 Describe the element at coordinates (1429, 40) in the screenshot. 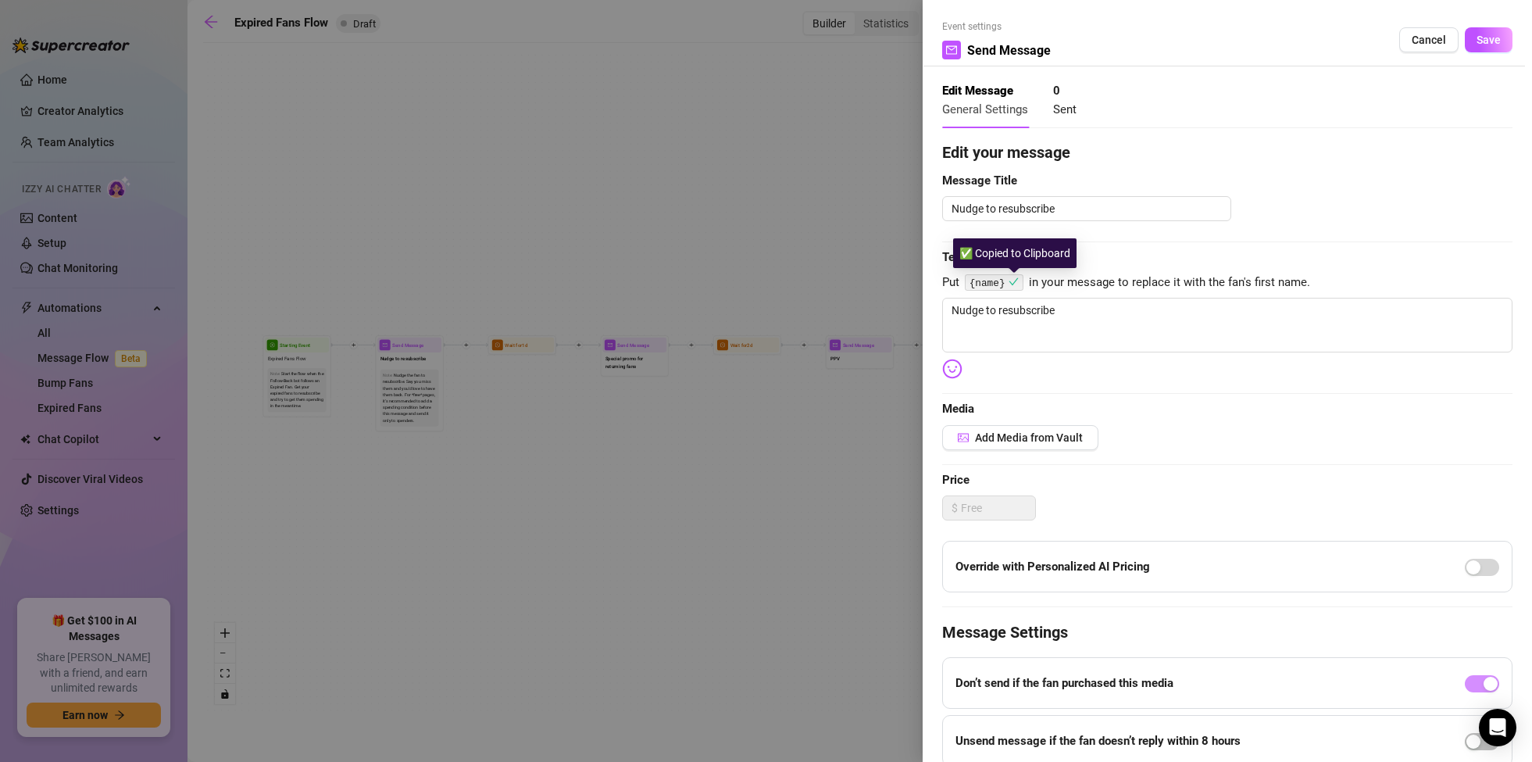

I see `button: Cancel` at that location.